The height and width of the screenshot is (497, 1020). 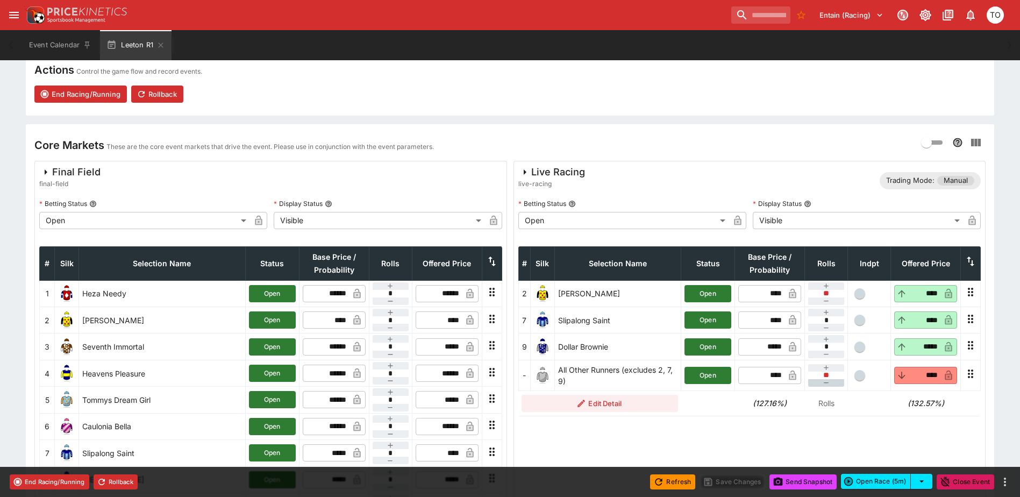 I want to click on img: PriceKinetics, so click(x=87, y=11).